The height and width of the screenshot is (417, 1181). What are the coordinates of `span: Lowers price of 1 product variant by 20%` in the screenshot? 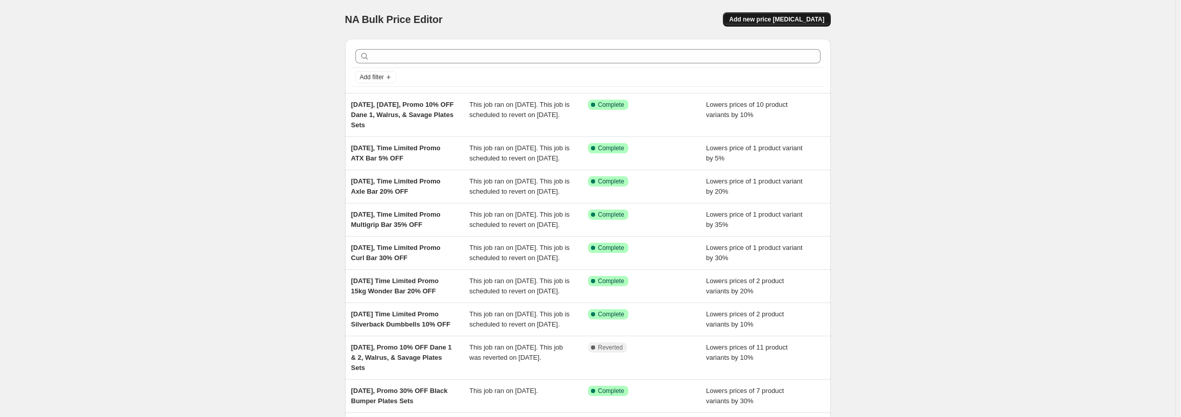 It's located at (754, 186).